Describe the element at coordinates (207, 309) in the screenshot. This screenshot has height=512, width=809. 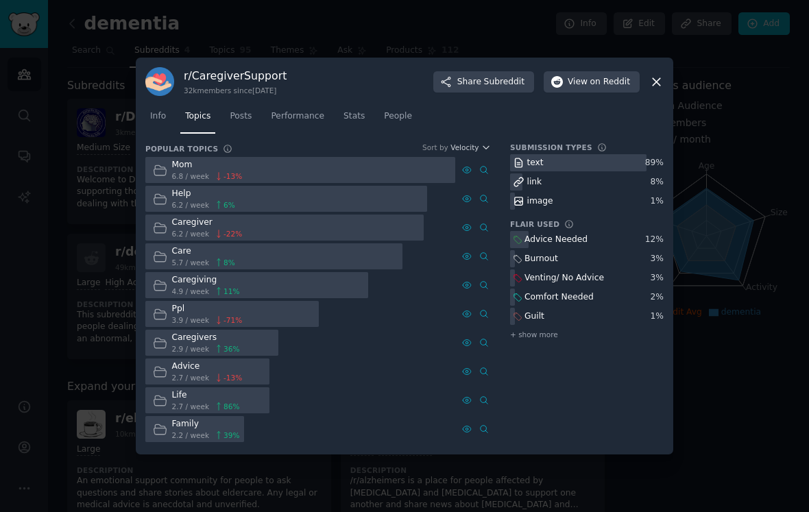
I see `div: Ppl` at that location.